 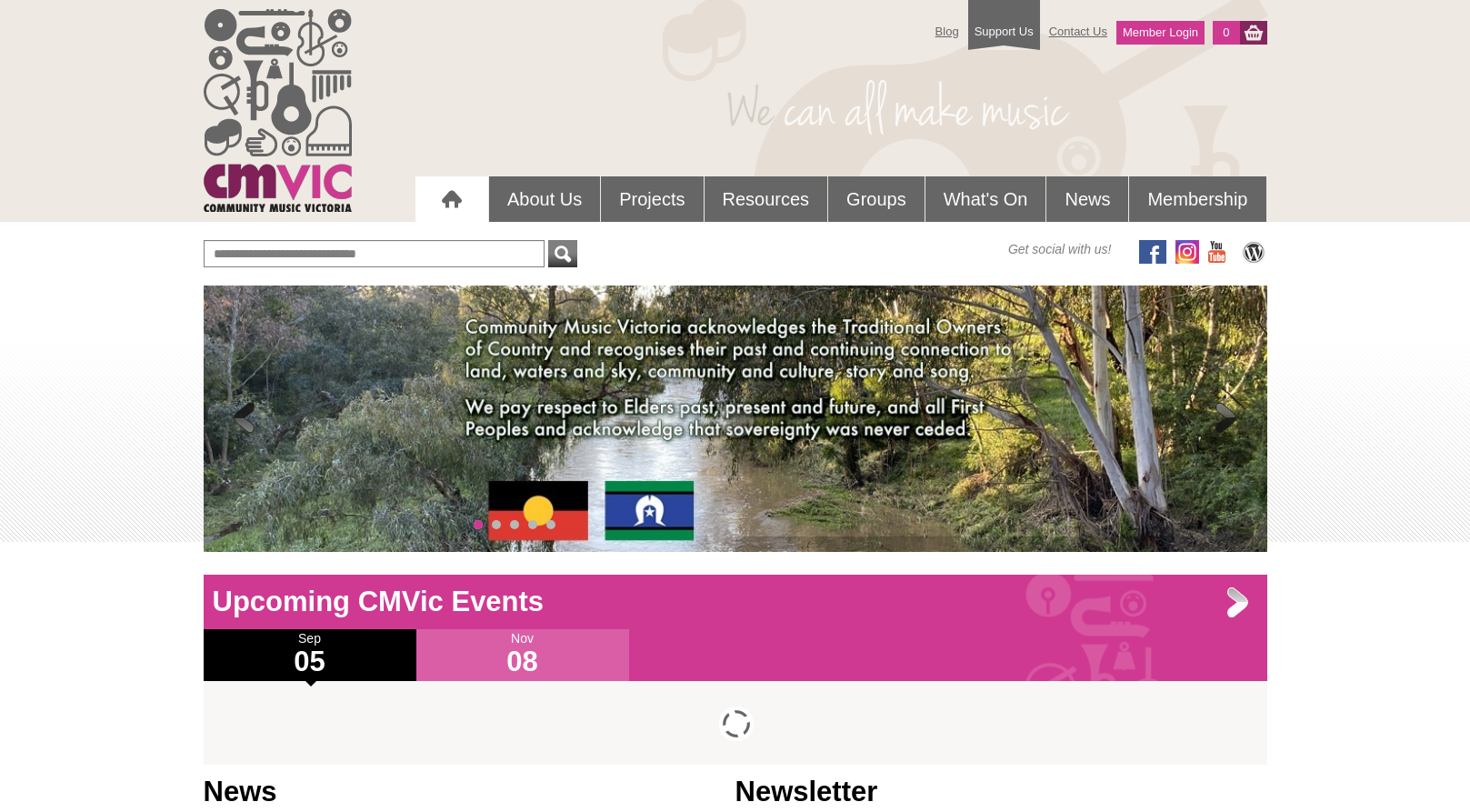 What do you see at coordinates (1197, 199) in the screenshot?
I see `a: Membership` at bounding box center [1197, 199].